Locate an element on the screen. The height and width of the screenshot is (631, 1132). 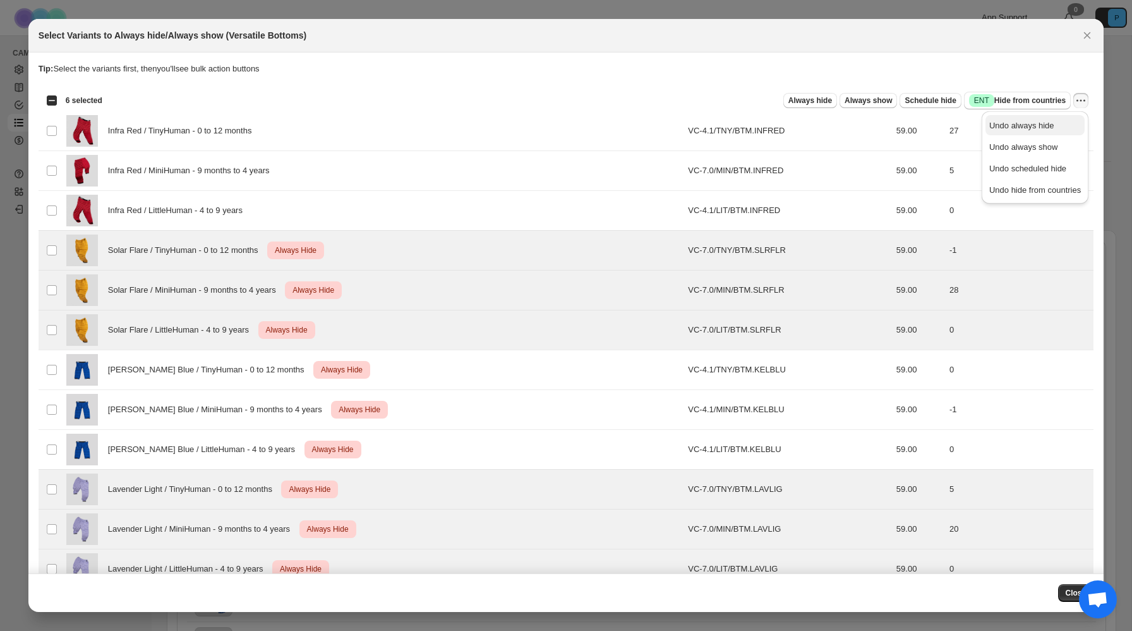
span: Close is located at coordinates (1076, 593).